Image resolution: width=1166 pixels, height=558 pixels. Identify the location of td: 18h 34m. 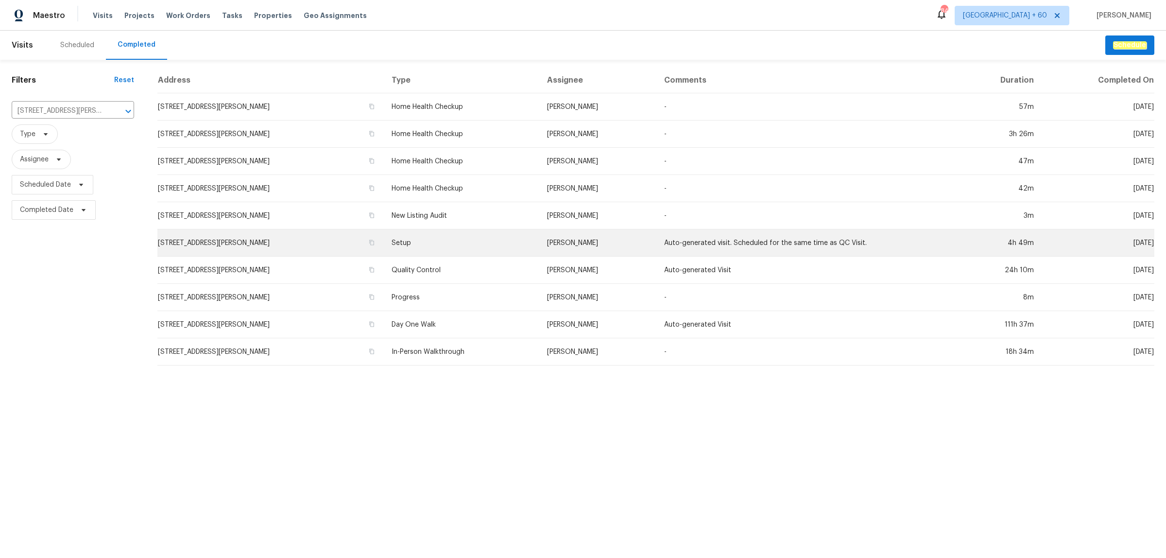
(999, 352).